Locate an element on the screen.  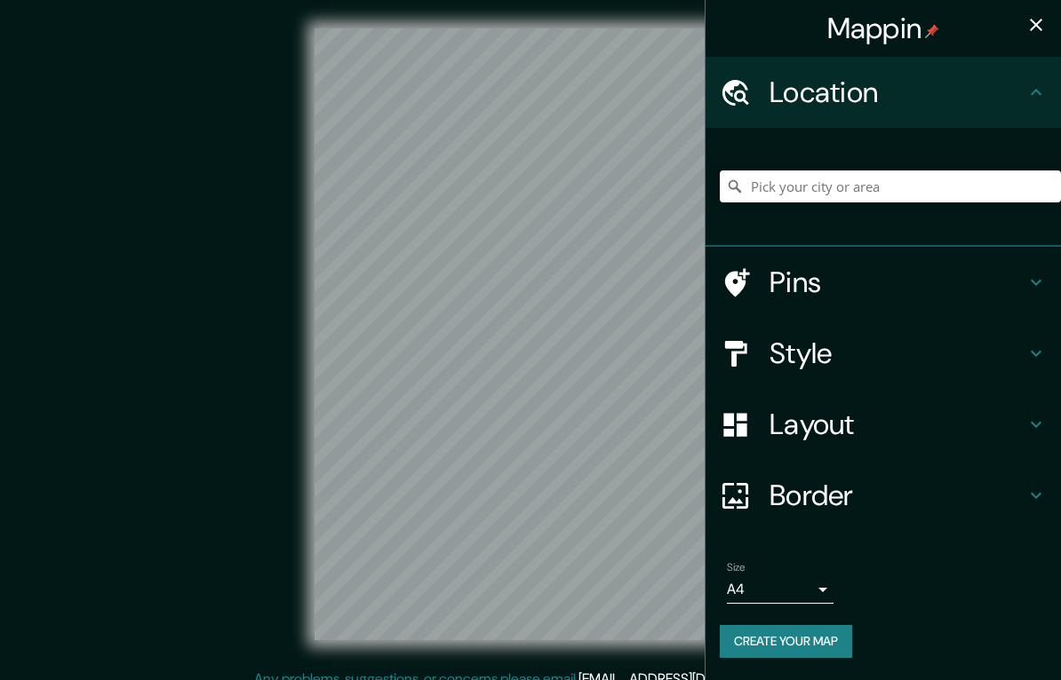
div: Style is located at coordinates (883, 354).